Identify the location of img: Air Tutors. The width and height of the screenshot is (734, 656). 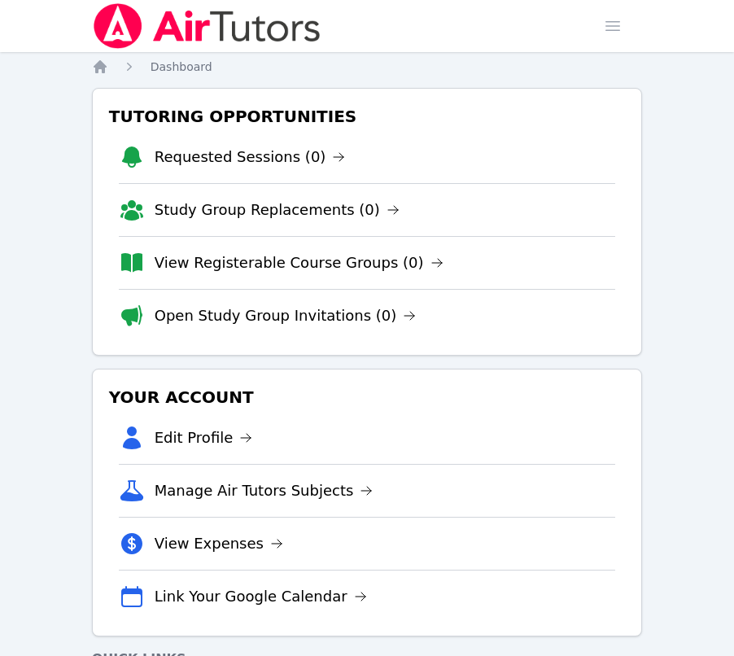
(207, 26).